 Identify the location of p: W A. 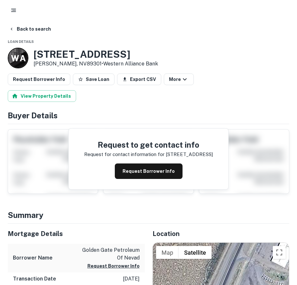
(18, 58).